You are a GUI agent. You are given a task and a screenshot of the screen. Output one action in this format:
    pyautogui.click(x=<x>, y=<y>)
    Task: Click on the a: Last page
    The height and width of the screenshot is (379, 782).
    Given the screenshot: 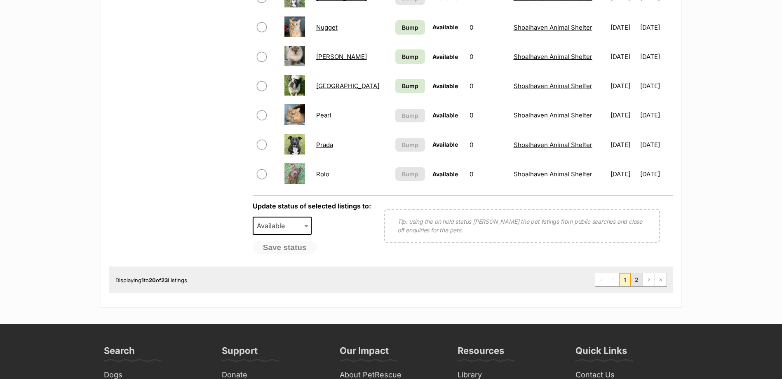 What is the action you would take?
    pyautogui.click(x=661, y=280)
    